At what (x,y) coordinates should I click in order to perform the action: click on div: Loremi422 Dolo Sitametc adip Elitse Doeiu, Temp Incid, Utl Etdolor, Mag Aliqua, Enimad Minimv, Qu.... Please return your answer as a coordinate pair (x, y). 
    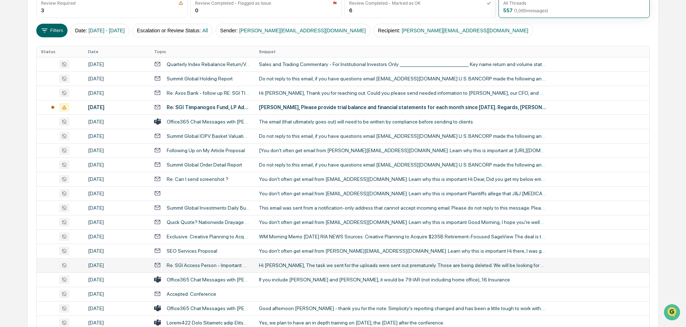
    Looking at the image, I should click on (208, 323).